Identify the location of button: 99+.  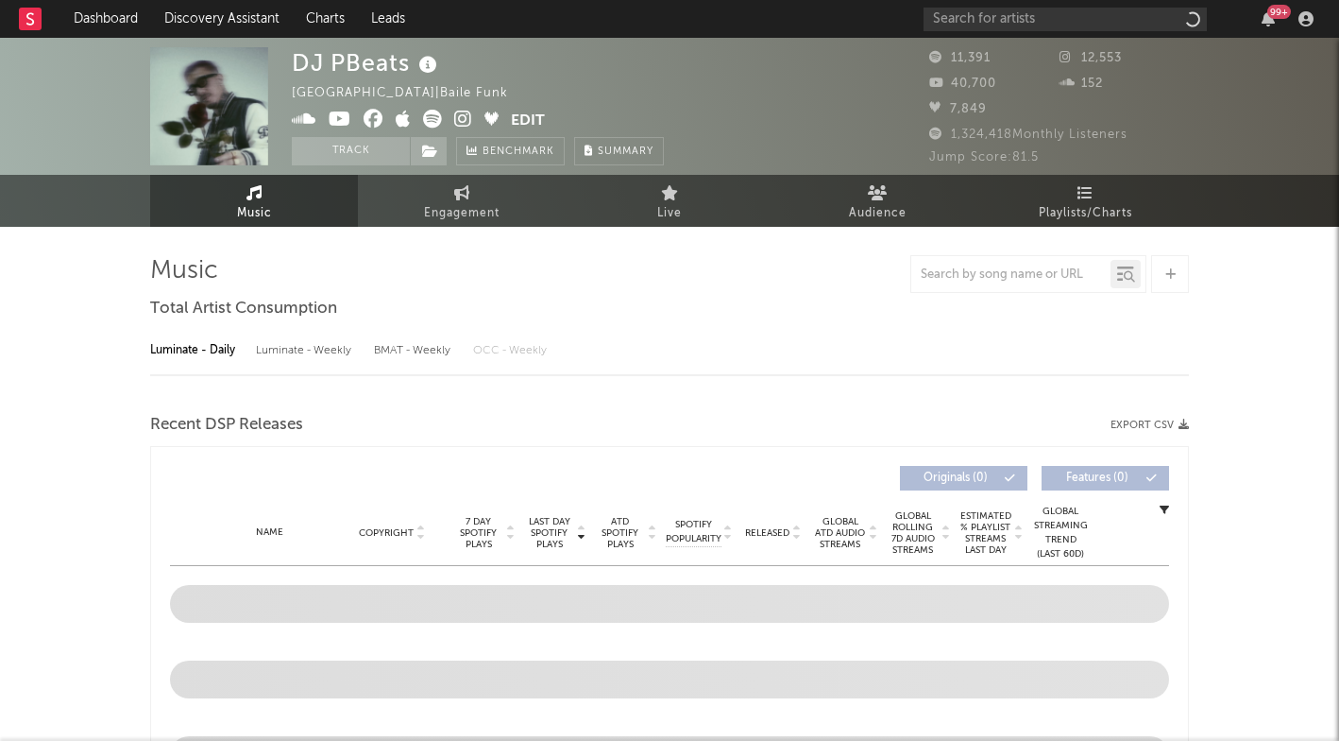
(1269, 19).